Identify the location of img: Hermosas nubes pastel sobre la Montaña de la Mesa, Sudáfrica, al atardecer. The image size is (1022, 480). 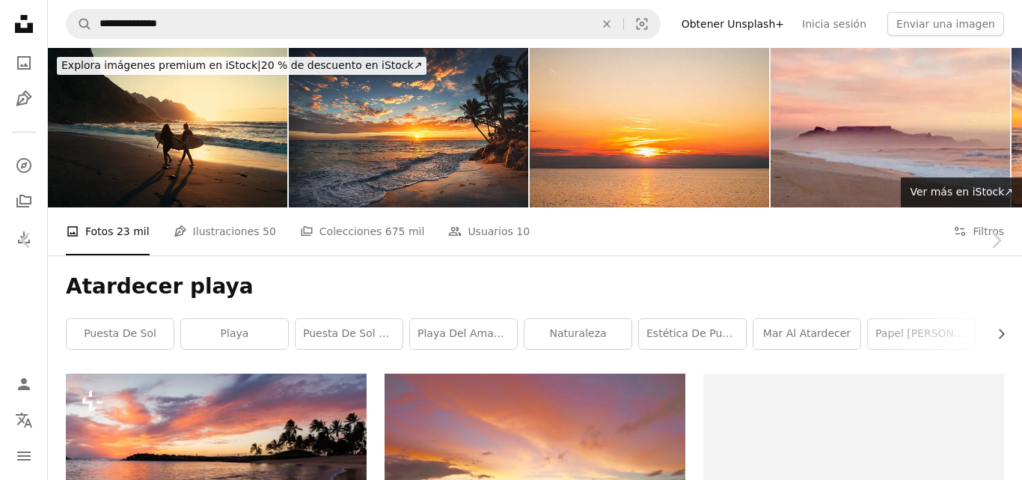
(891, 127).